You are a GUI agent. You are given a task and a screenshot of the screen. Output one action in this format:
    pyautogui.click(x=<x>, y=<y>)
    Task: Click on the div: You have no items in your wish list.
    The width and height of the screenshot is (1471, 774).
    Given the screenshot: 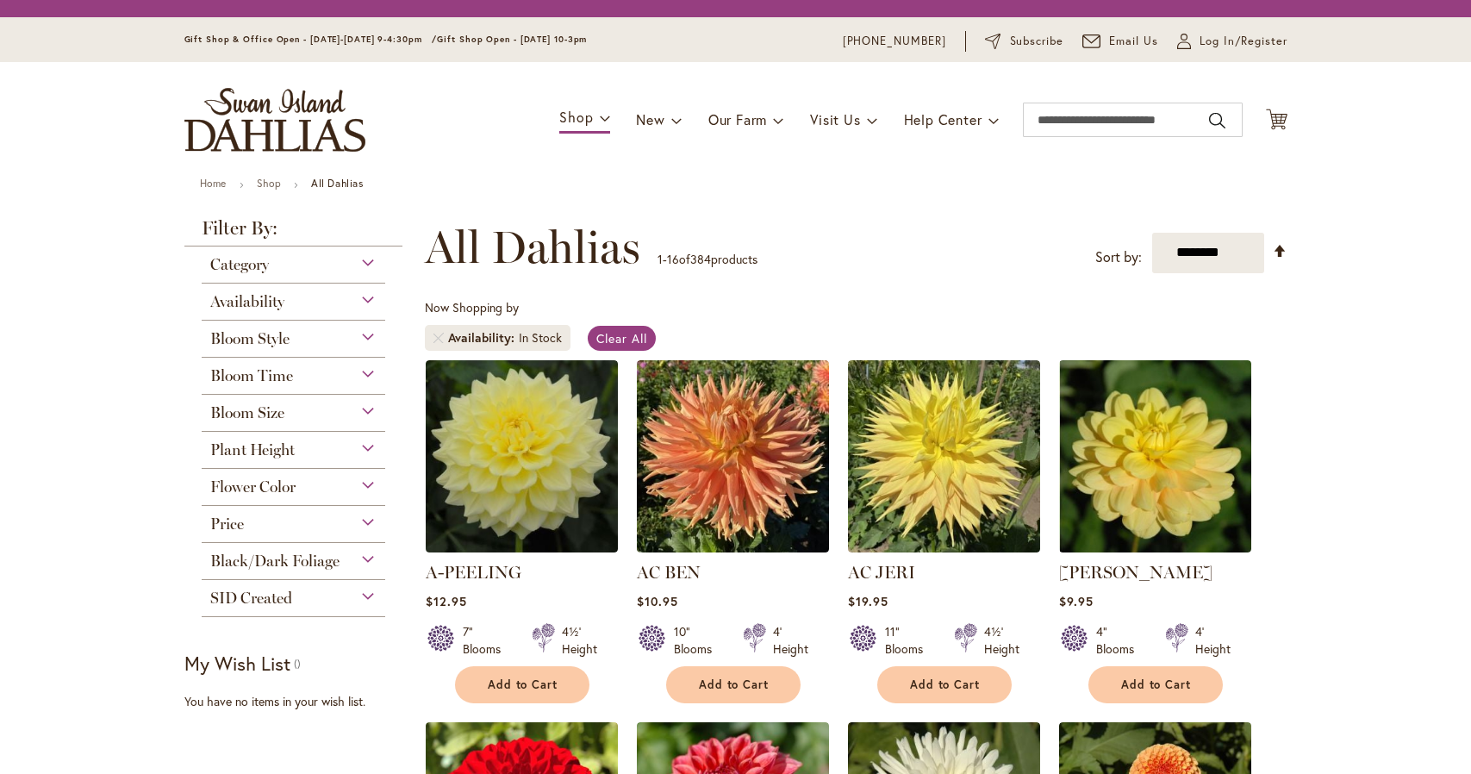 What is the action you would take?
    pyautogui.click(x=299, y=702)
    